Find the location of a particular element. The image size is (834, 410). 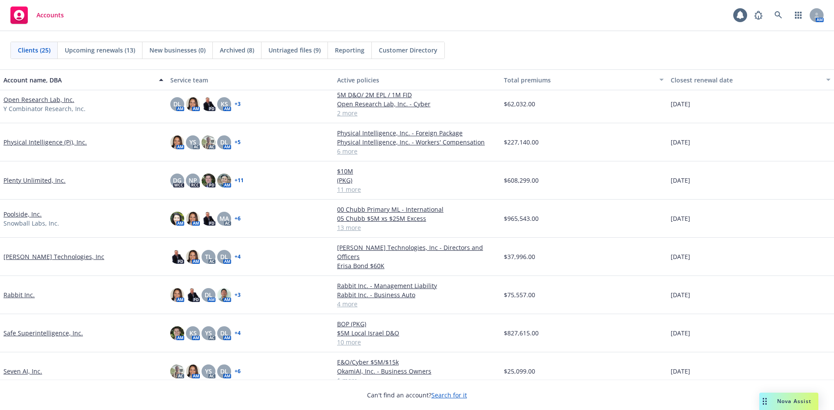

span: Untriaged files (9) is located at coordinates (294, 50).